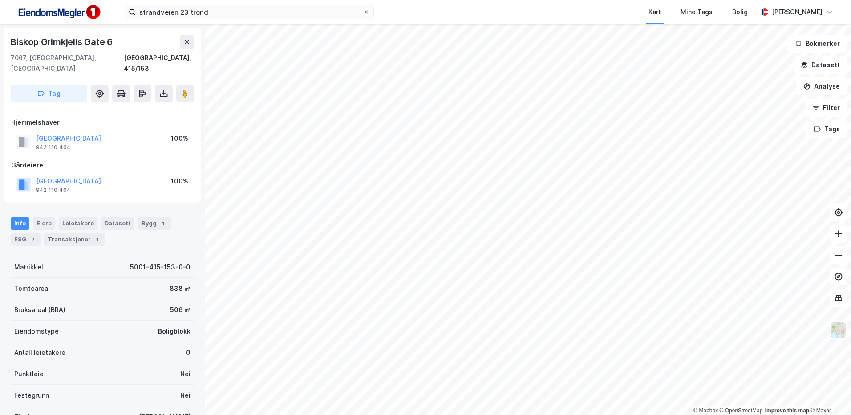  I want to click on div: Kart, so click(655, 12).